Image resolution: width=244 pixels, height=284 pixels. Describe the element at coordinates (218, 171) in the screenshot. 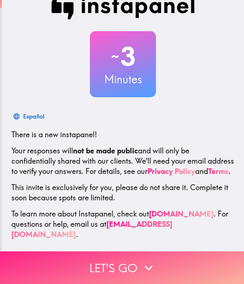

I see `a: Terms` at that location.